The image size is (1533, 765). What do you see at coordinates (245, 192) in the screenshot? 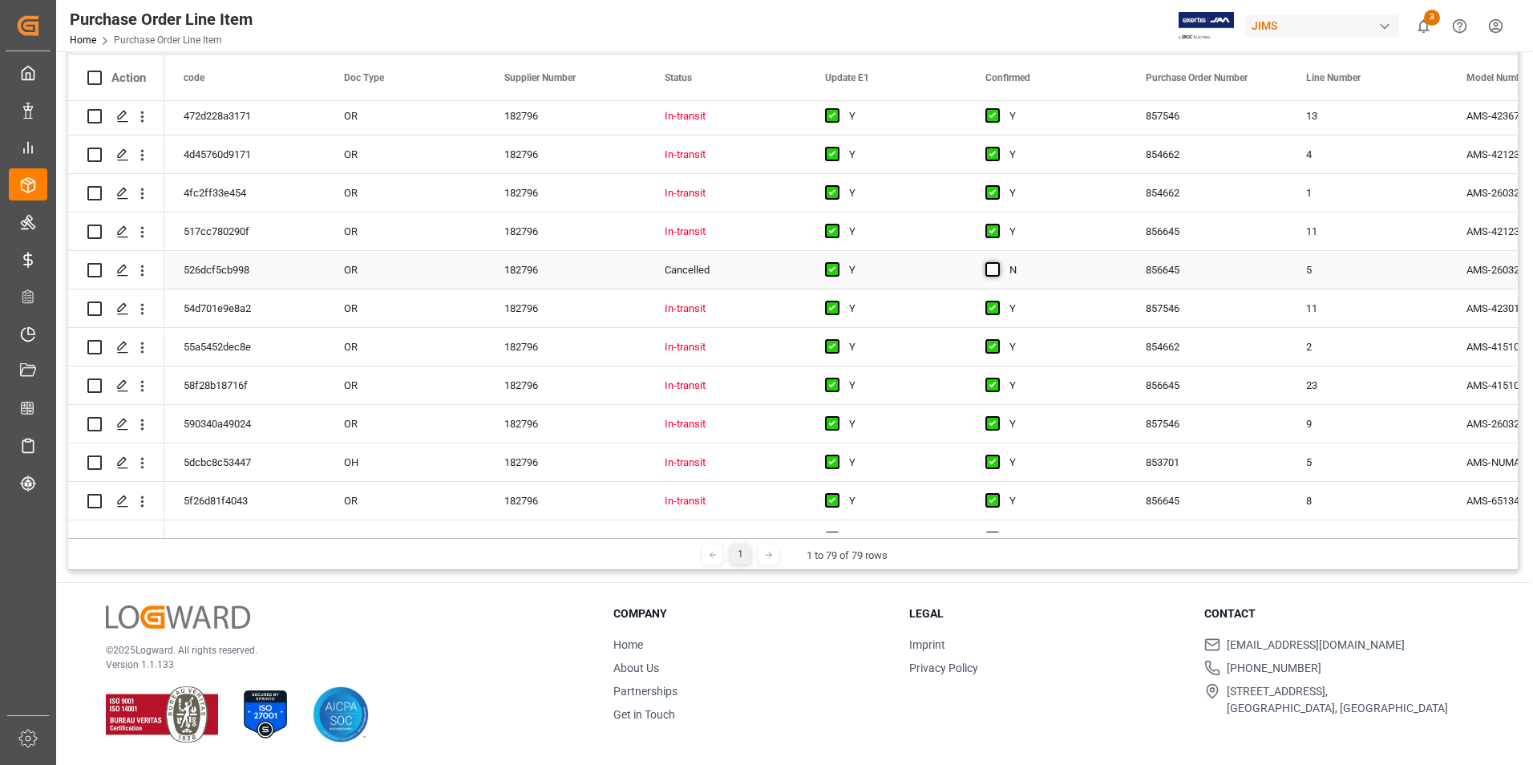
I see `div: 4fc2ff33e454` at bounding box center [245, 192].